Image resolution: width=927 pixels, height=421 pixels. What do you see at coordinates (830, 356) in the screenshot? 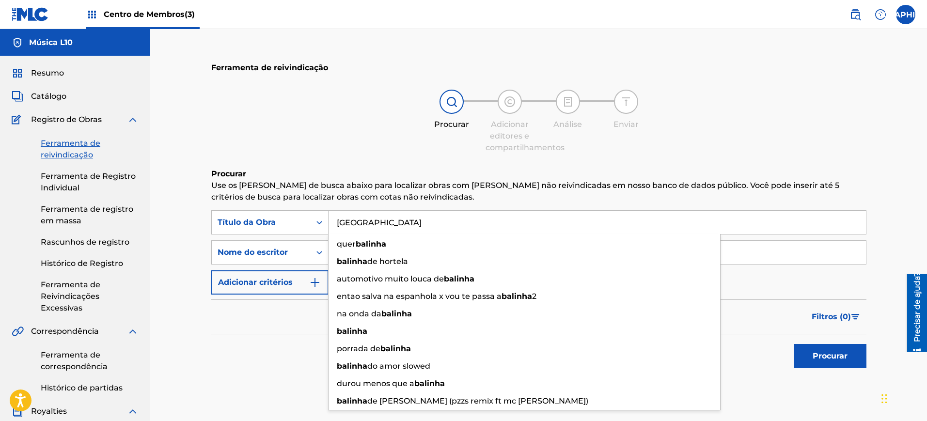
I see `button: Procurar` at bounding box center [830, 356].